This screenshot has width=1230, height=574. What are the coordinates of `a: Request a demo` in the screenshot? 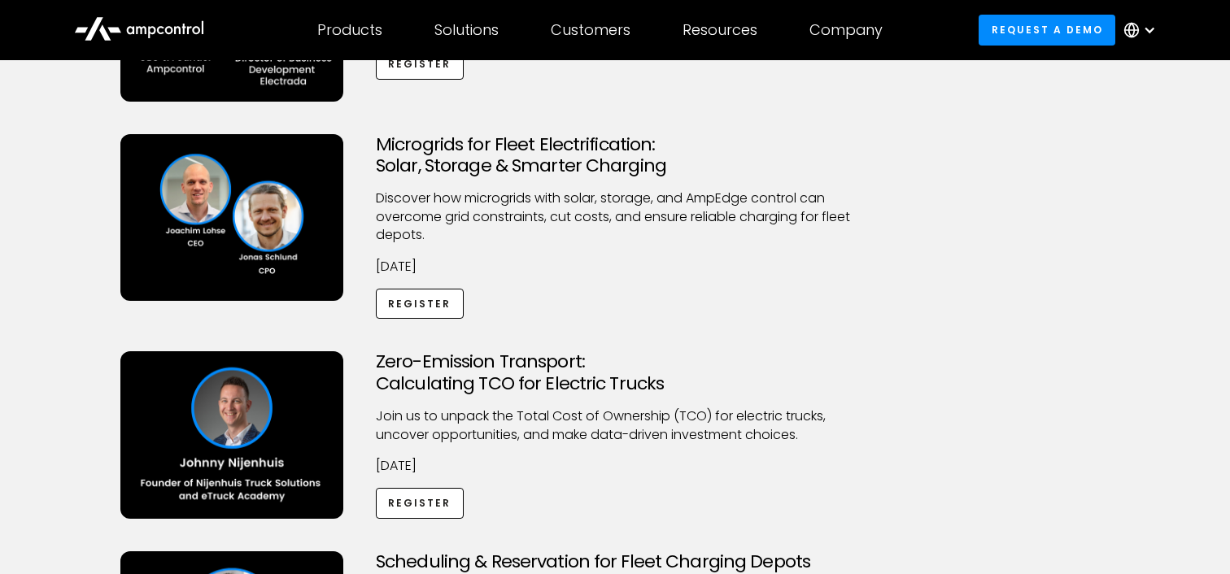 It's located at (1047, 29).